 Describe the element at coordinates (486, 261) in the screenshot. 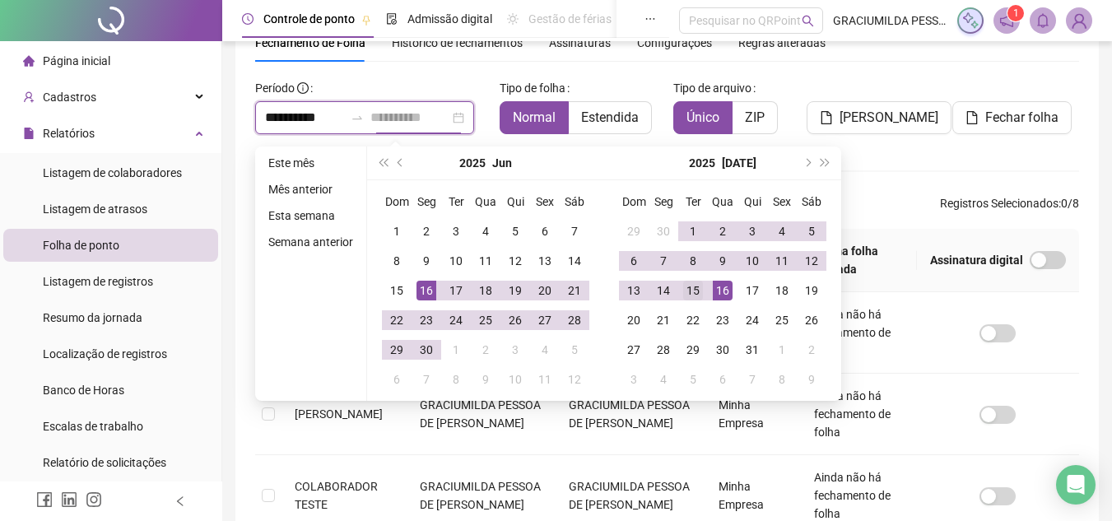

I see `td: 2025-06-11` at that location.